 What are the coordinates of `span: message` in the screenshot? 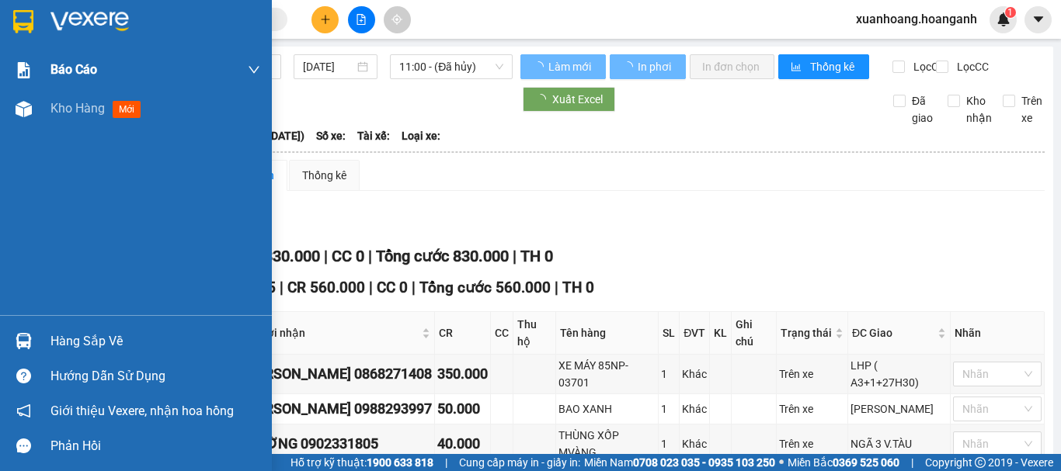 It's located at (23, 446).